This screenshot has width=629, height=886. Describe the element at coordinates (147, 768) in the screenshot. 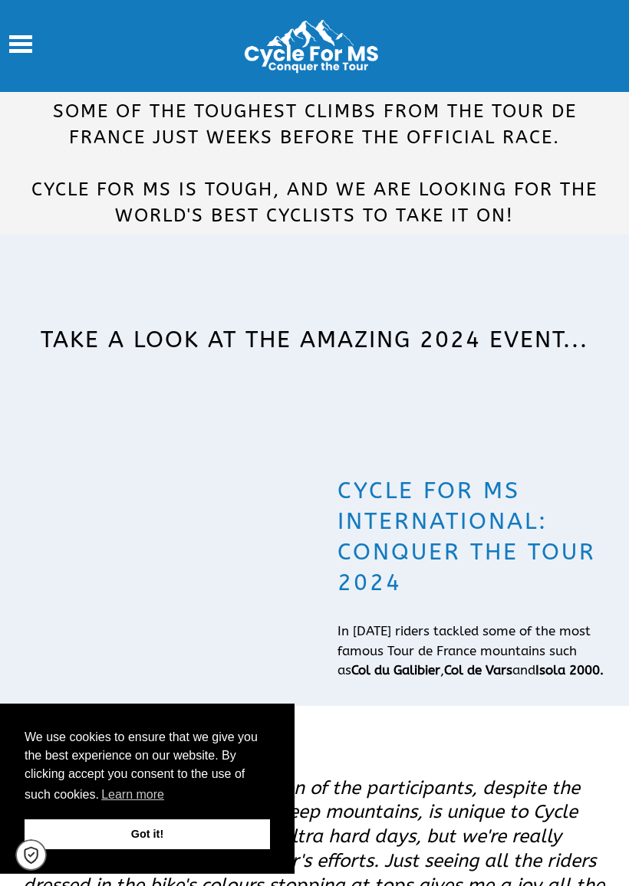

I see `span: We use cookies to ensure that we give you the best experience on our website. By clicking accept ...` at that location.